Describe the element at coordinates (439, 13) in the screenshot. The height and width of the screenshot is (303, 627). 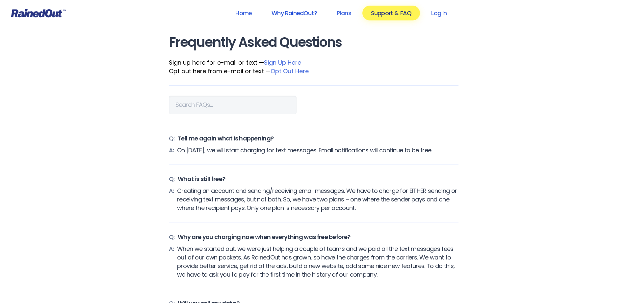
I see `a: Log In` at that location.